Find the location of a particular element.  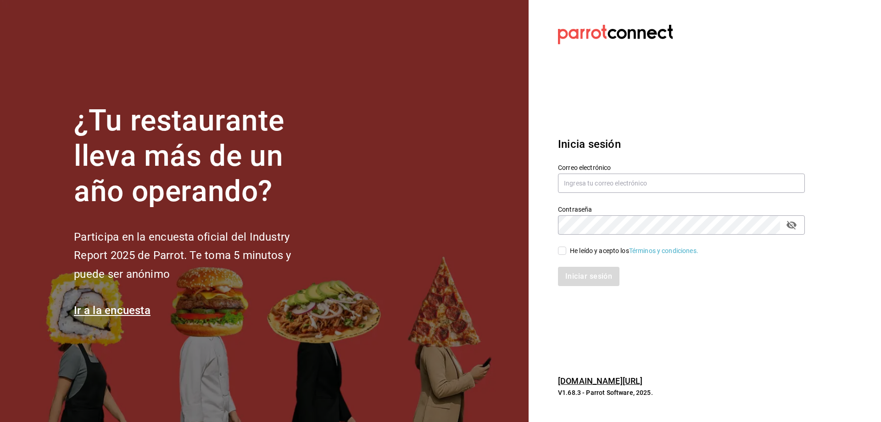

button: passwordField is located at coordinates (792, 225).